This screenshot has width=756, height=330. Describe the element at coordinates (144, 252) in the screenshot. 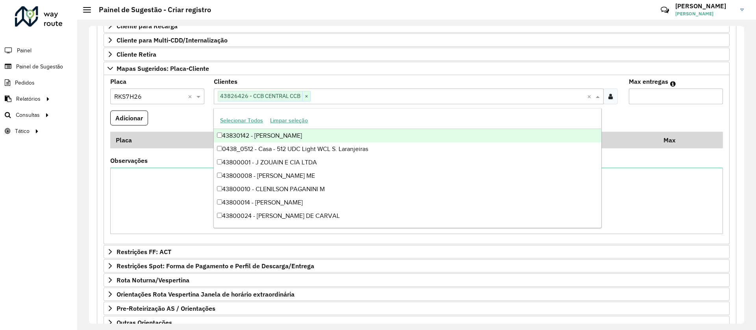

I see `span: Restrições FF: ACT` at that location.